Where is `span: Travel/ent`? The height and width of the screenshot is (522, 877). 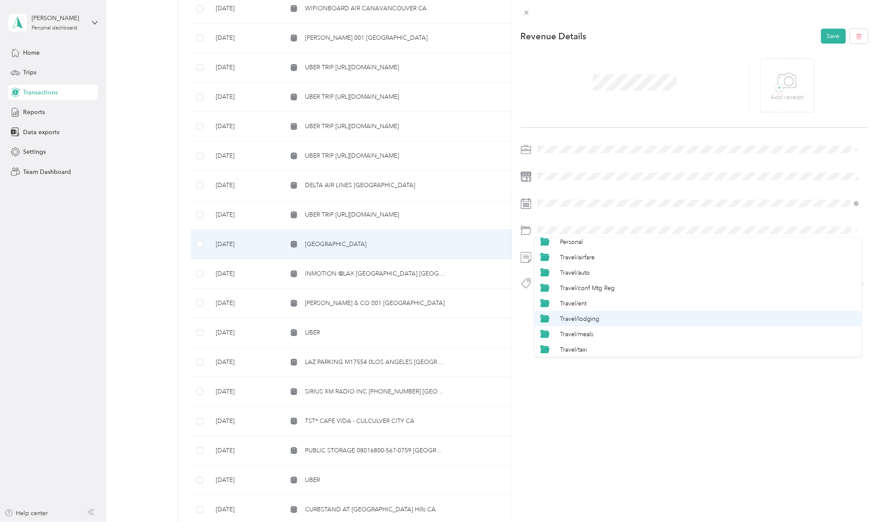 span: Travel/ent is located at coordinates (573, 303).